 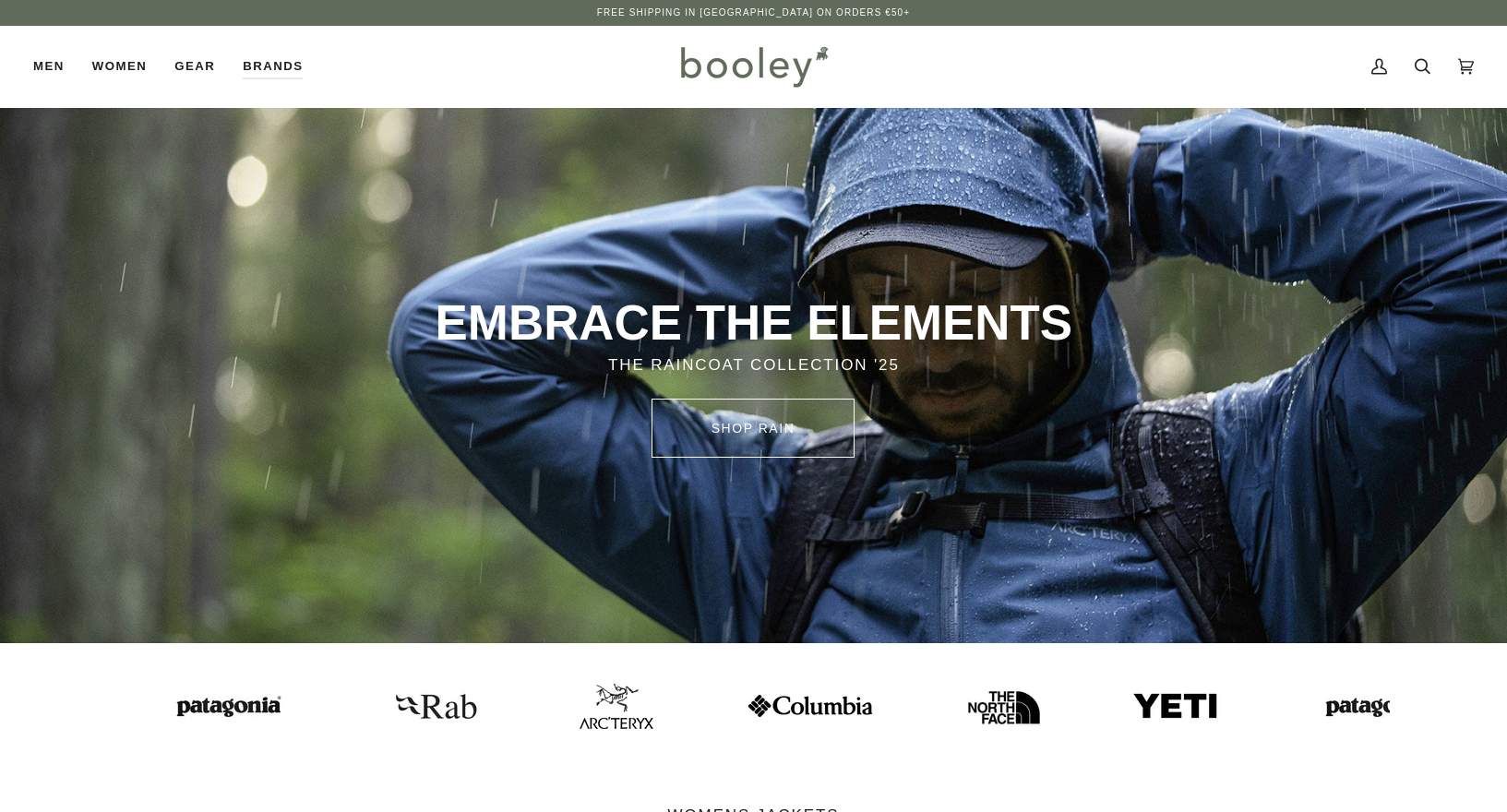 What do you see at coordinates (272, 67) in the screenshot?
I see `span: Brands` at bounding box center [272, 67].